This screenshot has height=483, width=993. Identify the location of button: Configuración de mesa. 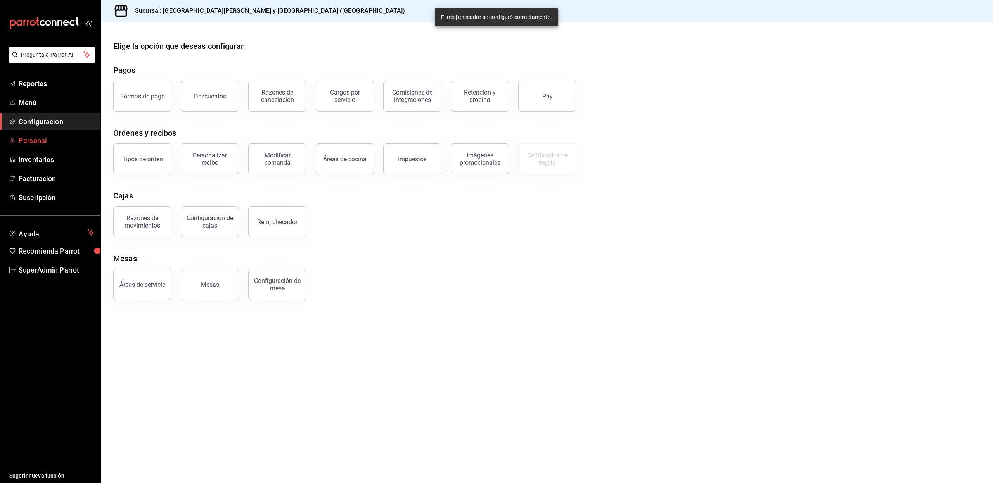
(277, 285).